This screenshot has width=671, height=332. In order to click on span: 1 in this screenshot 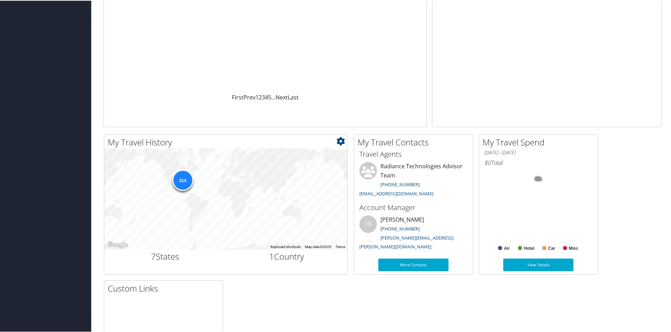, I will do `click(272, 255)`.